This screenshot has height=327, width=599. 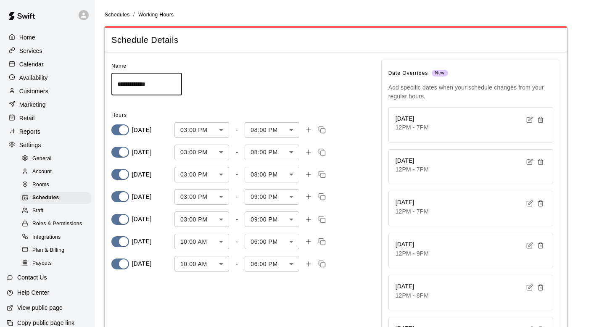 I want to click on p: Settings, so click(x=30, y=145).